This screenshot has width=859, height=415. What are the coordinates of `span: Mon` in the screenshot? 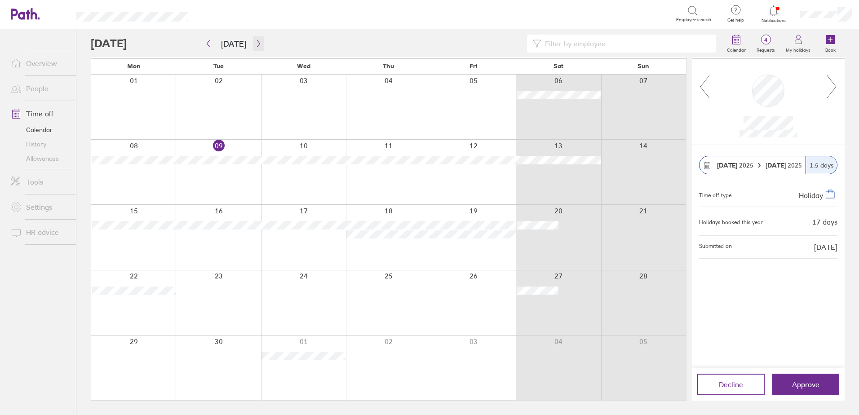 It's located at (134, 66).